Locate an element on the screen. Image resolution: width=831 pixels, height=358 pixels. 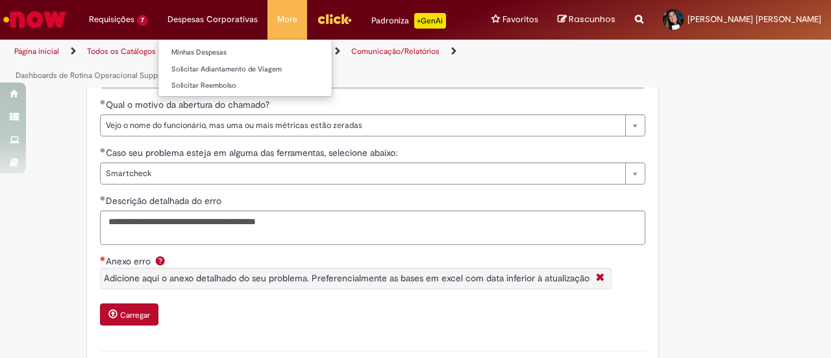
span: Qual o motivo da abertura do chamado? is located at coordinates (189, 105).